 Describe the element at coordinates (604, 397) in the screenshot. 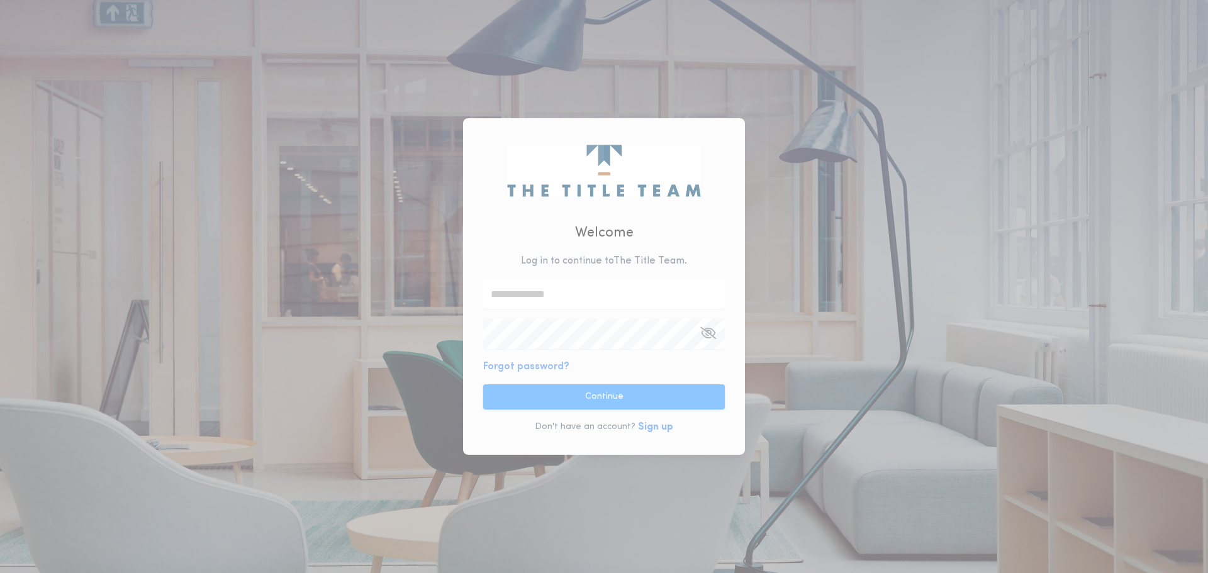

I see `button: Continue` at that location.